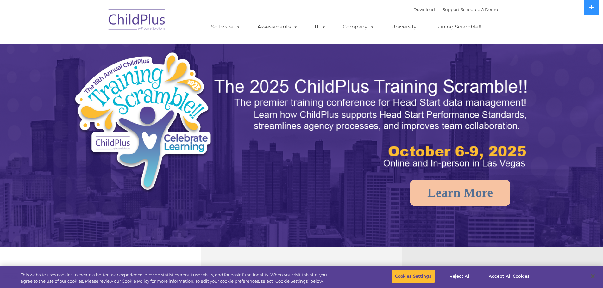 The width and height of the screenshot is (603, 288). What do you see at coordinates (460, 277) in the screenshot?
I see `button: Reject All` at bounding box center [460, 277].